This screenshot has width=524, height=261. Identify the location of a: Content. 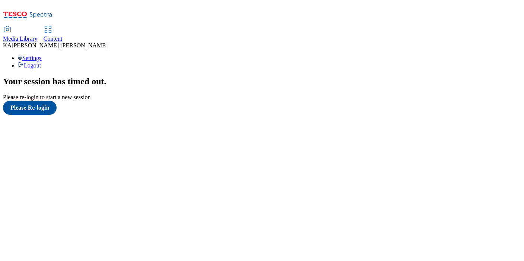
(53, 34).